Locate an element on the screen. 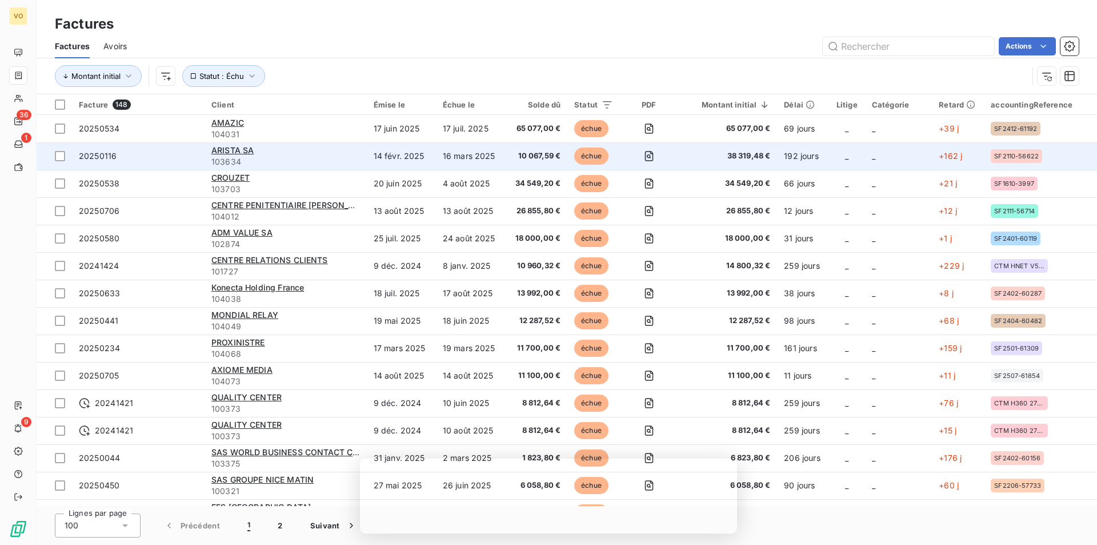 The width and height of the screenshot is (1097, 545). span: 104031 is located at coordinates (286, 134).